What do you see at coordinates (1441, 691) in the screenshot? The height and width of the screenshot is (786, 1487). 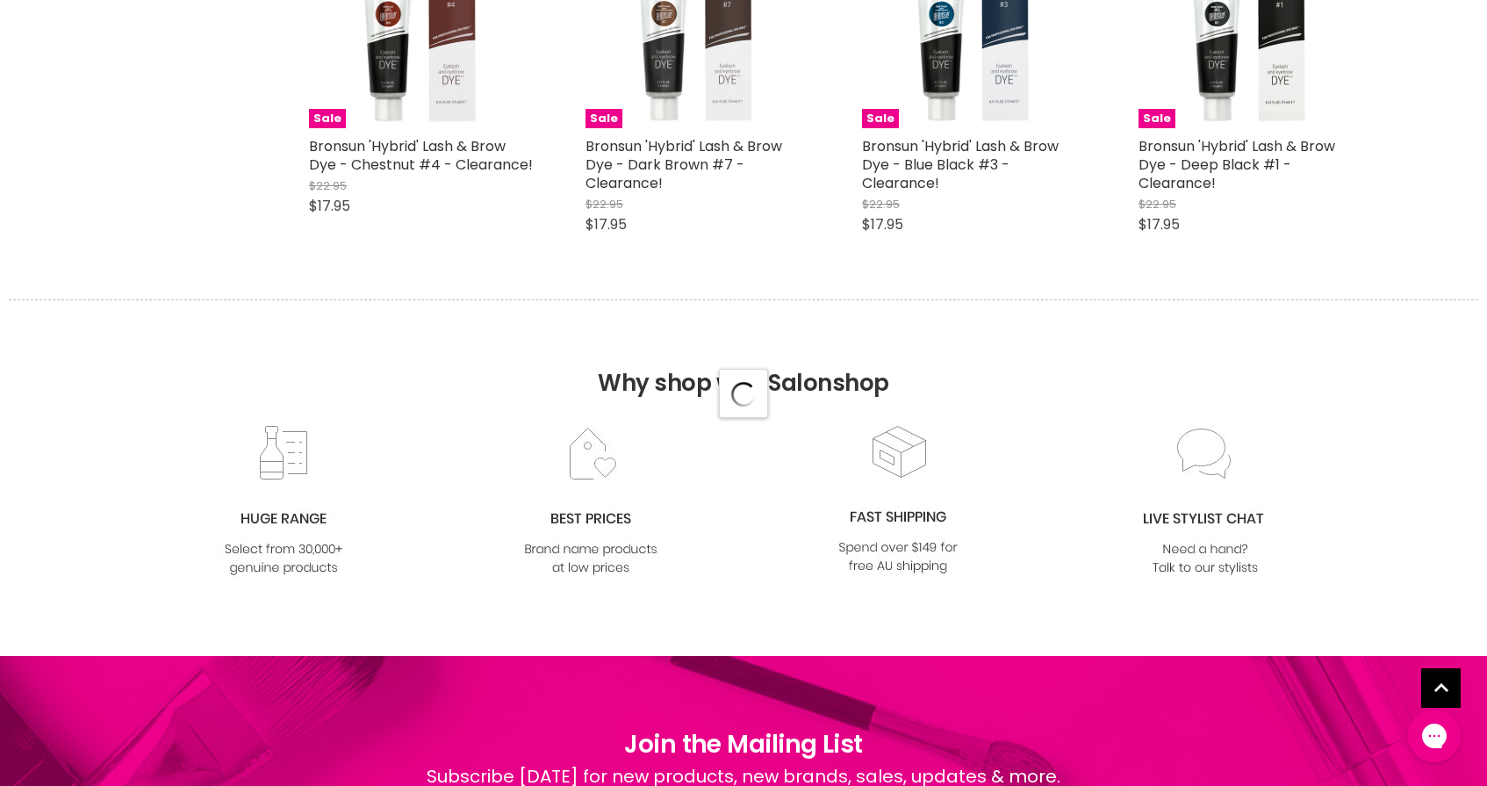 I see `span: Back to top` at bounding box center [1441, 691].